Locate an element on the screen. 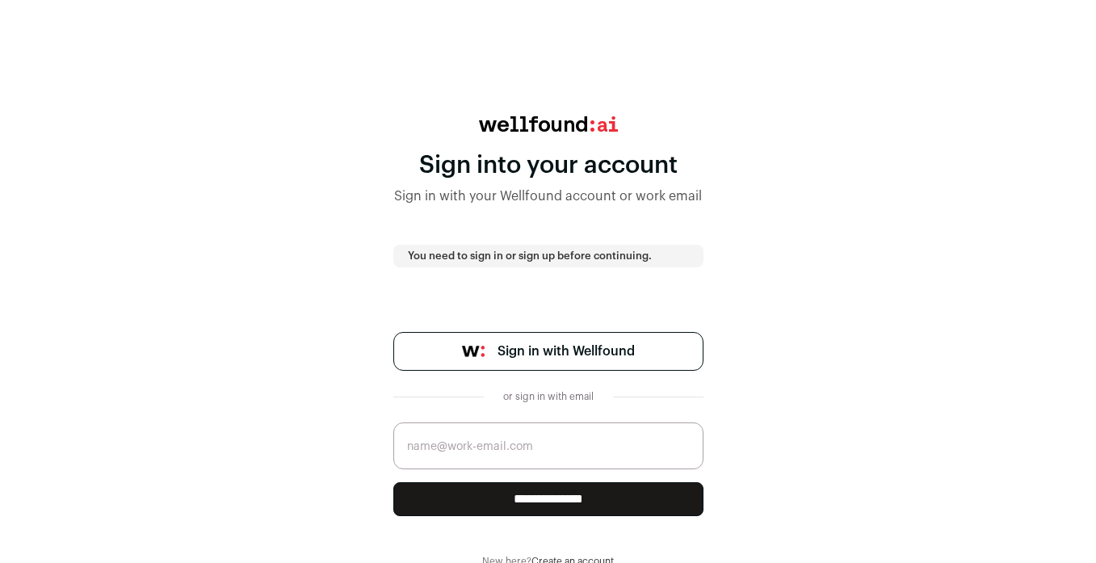 The image size is (1096, 563). img: wellfound:ai is located at coordinates (548, 124).